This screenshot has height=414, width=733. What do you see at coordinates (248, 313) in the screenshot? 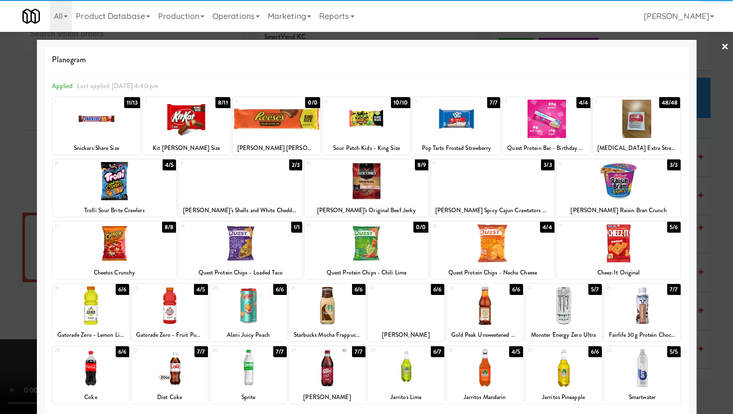
I see `div: 206/6Alani Juicy Peach` at bounding box center [248, 313].